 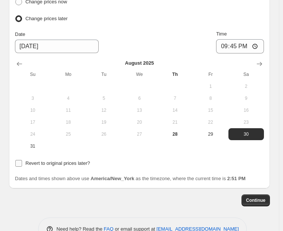 I want to click on button: Sunday August 17 2025, so click(x=33, y=122).